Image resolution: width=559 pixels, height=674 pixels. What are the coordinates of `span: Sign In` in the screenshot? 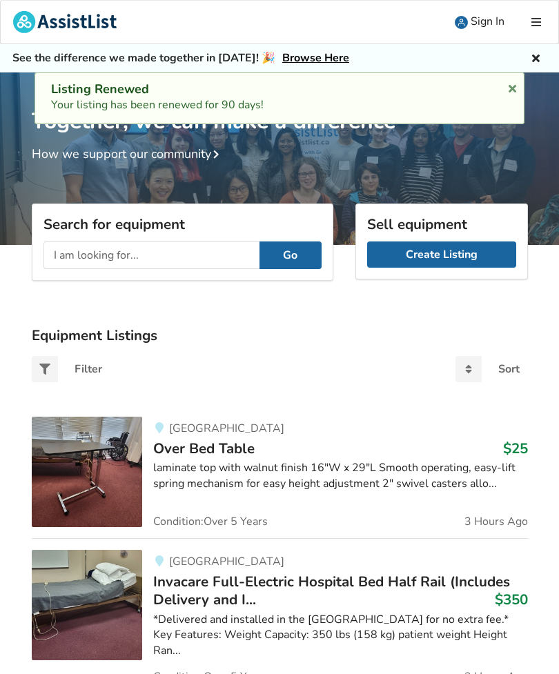 It's located at (487, 21).